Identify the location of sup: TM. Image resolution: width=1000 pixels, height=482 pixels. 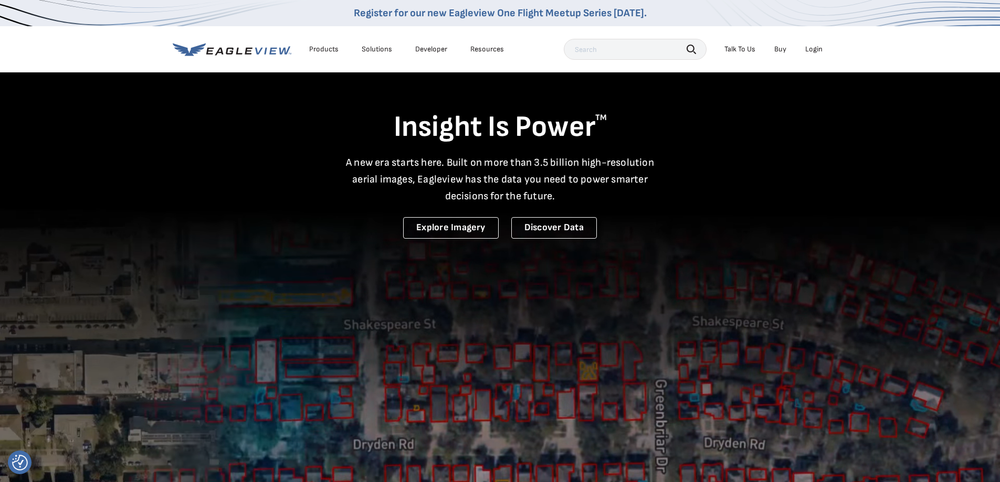
(601, 118).